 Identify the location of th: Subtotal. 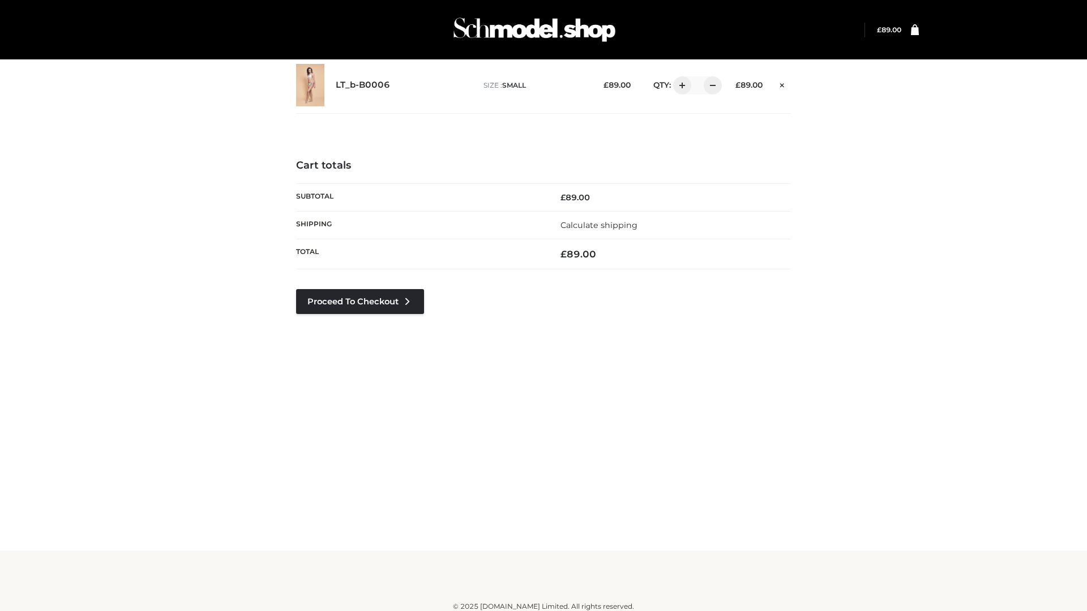
(419, 197).